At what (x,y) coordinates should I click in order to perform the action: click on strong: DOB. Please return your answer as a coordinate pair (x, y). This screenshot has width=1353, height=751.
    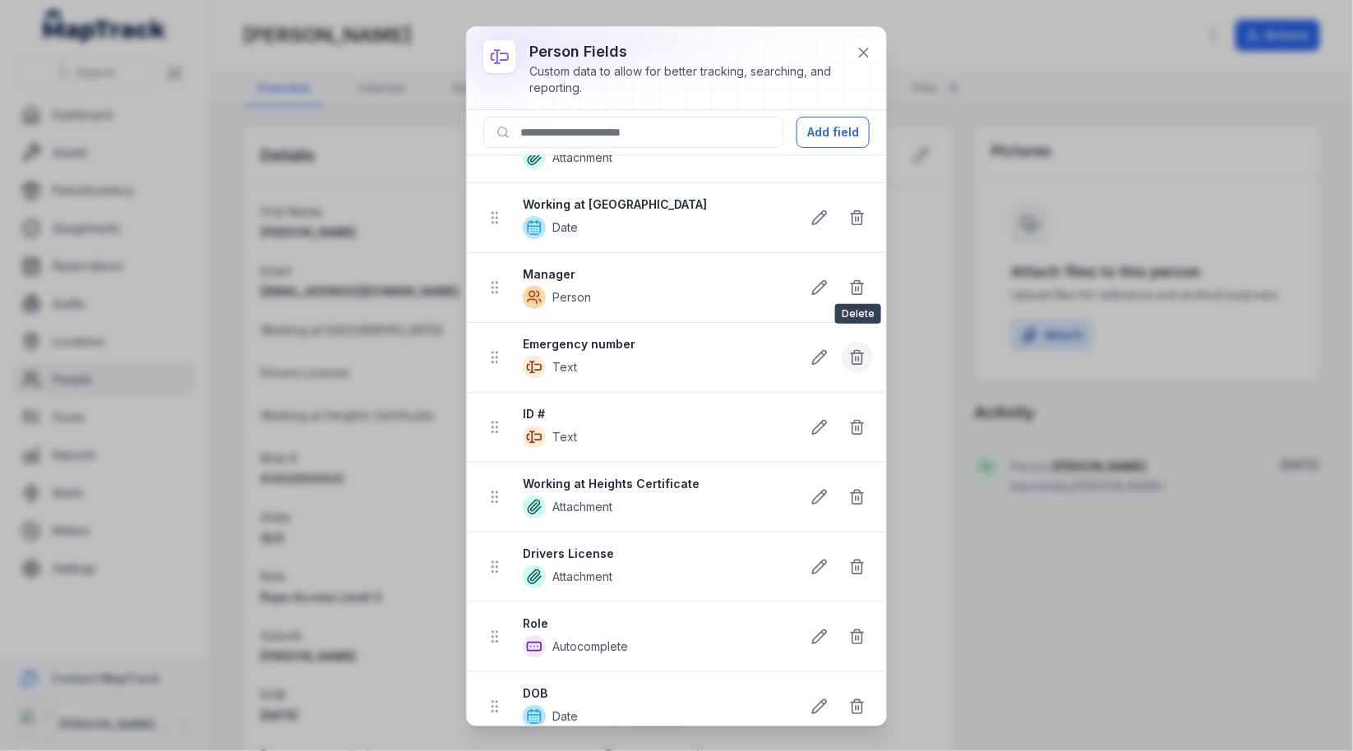
    Looking at the image, I should click on (655, 694).